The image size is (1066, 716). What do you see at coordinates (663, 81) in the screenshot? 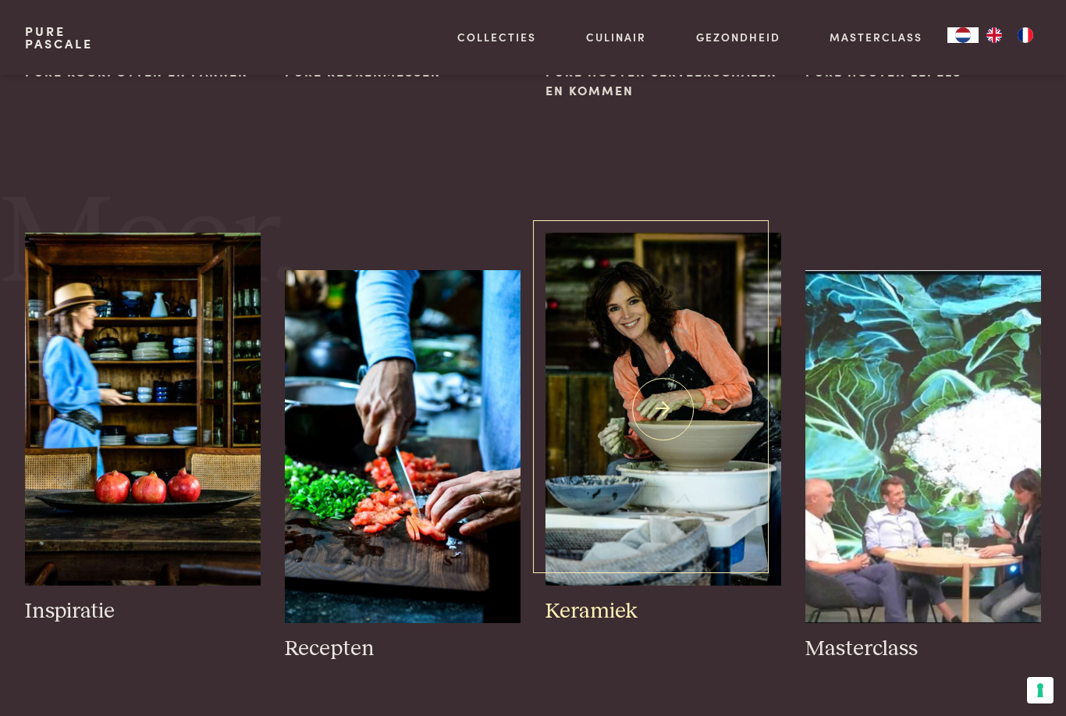
I see `span: Pure houten serveerschalen en kommen` at bounding box center [663, 81].